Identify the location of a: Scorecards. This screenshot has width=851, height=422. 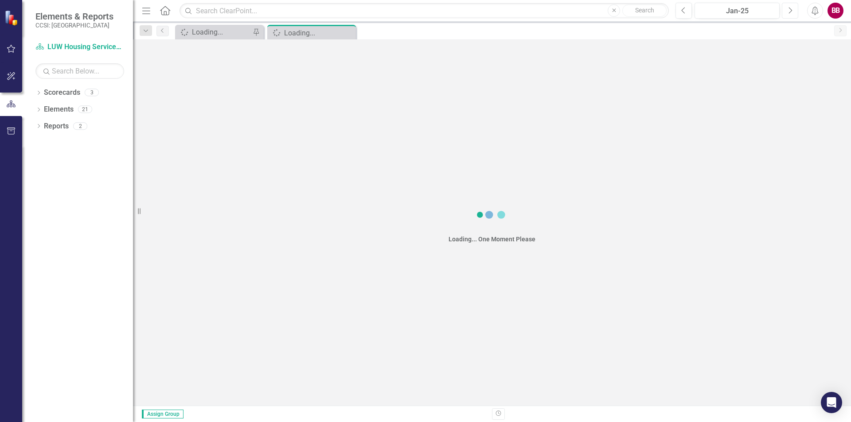
(62, 93).